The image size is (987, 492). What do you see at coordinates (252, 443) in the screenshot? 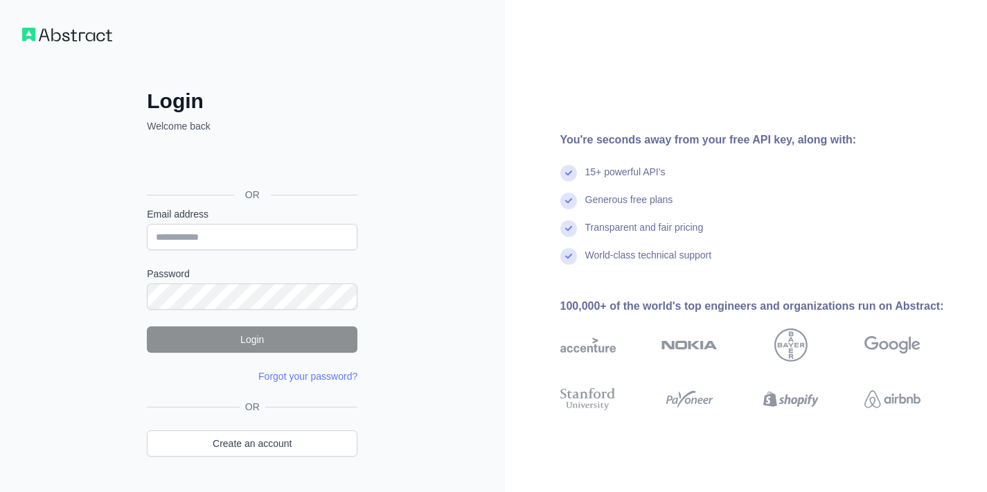
I see `a: Create an account` at bounding box center [252, 443].